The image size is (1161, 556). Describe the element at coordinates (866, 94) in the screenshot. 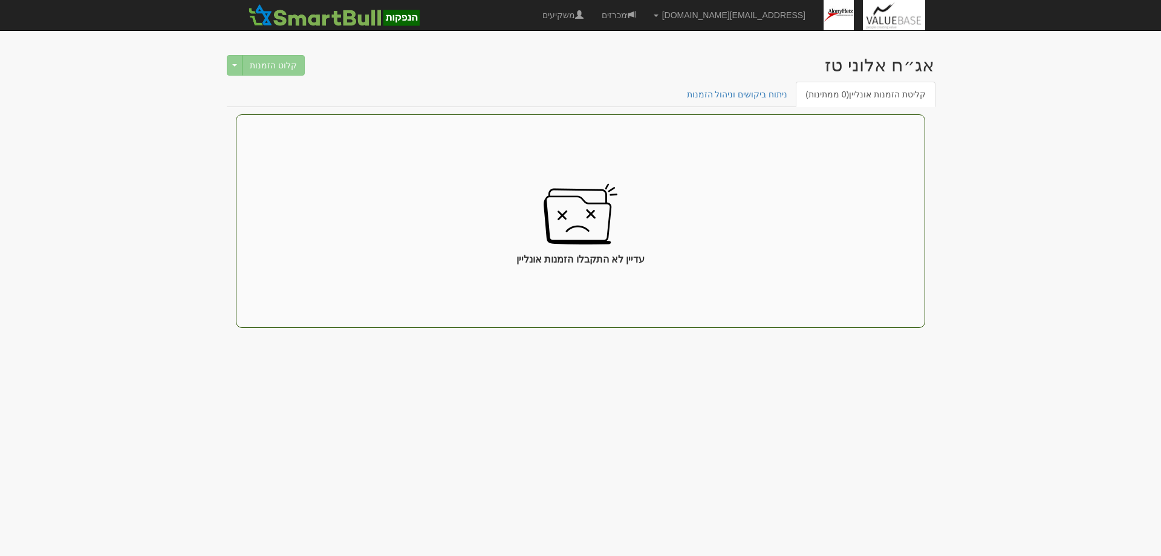

I see `a: קליטת הזמנות אונליין(0 ממתינות)` at that location.